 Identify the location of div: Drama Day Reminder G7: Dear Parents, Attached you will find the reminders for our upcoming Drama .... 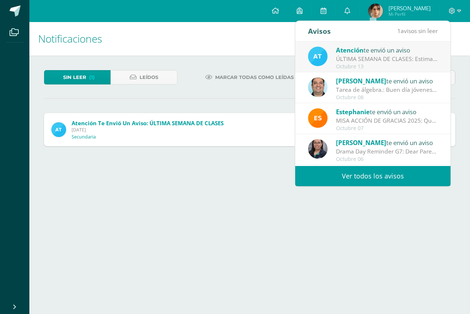
(387, 151).